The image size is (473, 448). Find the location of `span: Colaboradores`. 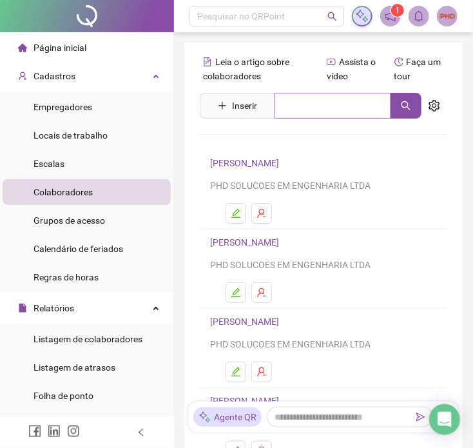

span: Colaboradores is located at coordinates (63, 192).